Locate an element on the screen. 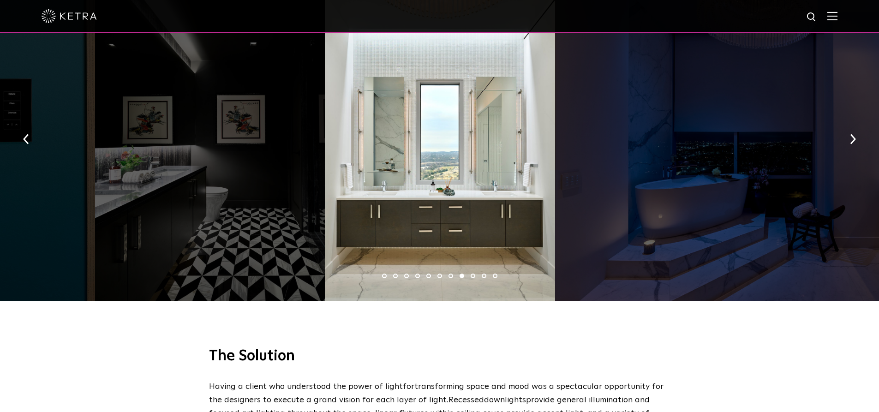 The height and width of the screenshot is (412, 879). span: Recessed is located at coordinates (466, 400).